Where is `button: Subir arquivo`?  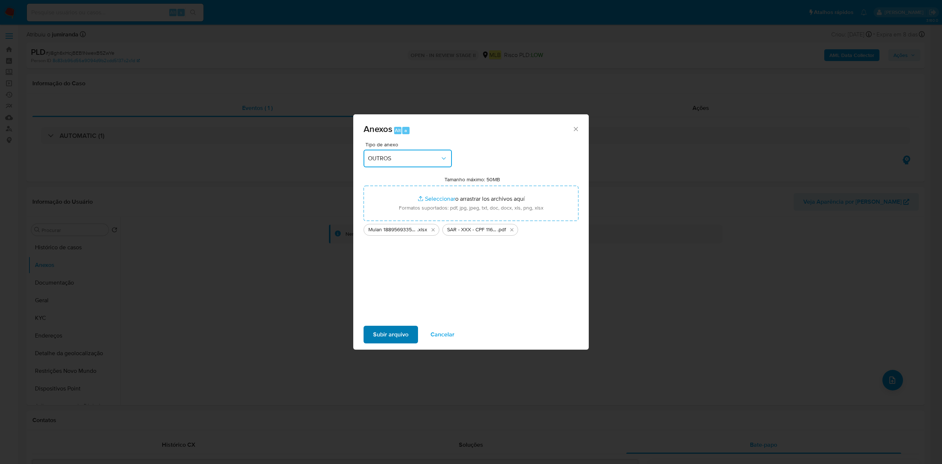 button: Subir arquivo is located at coordinates (391, 335).